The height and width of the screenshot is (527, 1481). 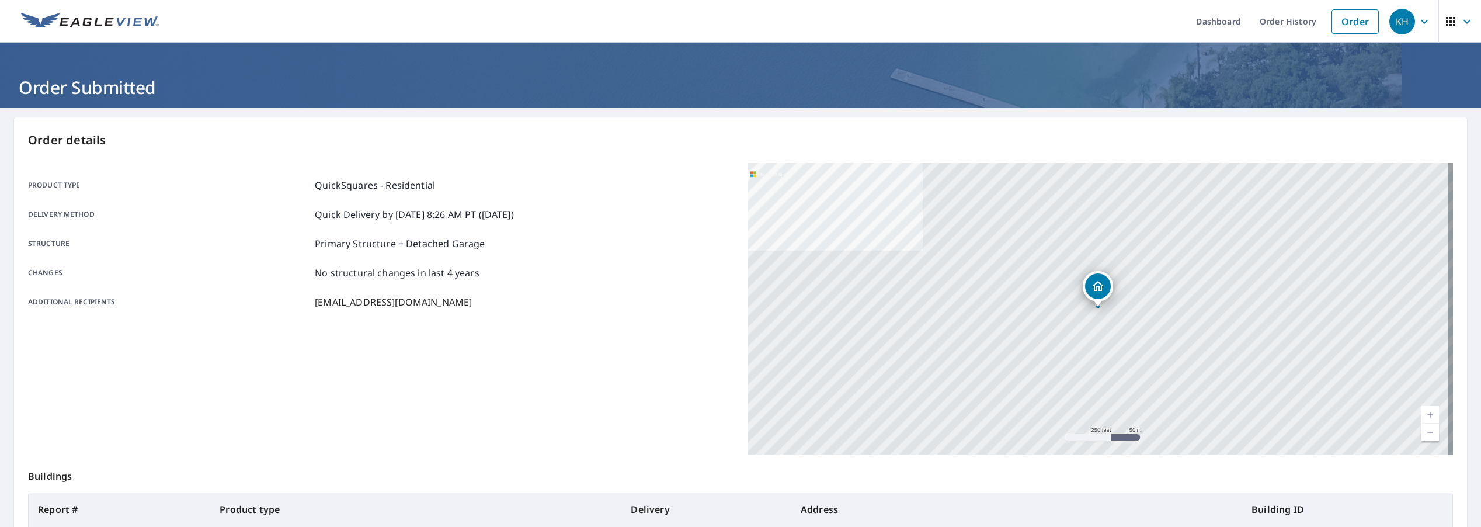 I want to click on p: Order details, so click(x=741, y=140).